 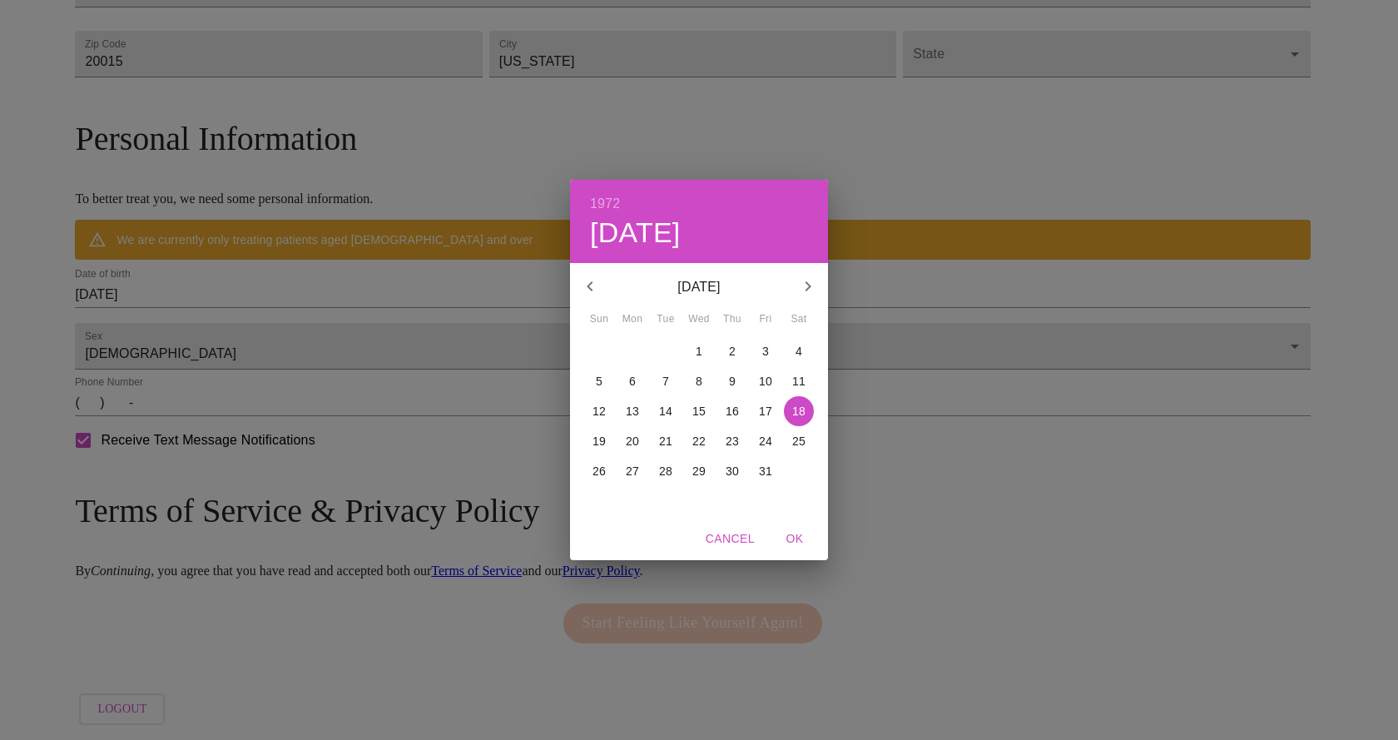 What do you see at coordinates (605, 204) in the screenshot?
I see `h6: 1972` at bounding box center [605, 204].